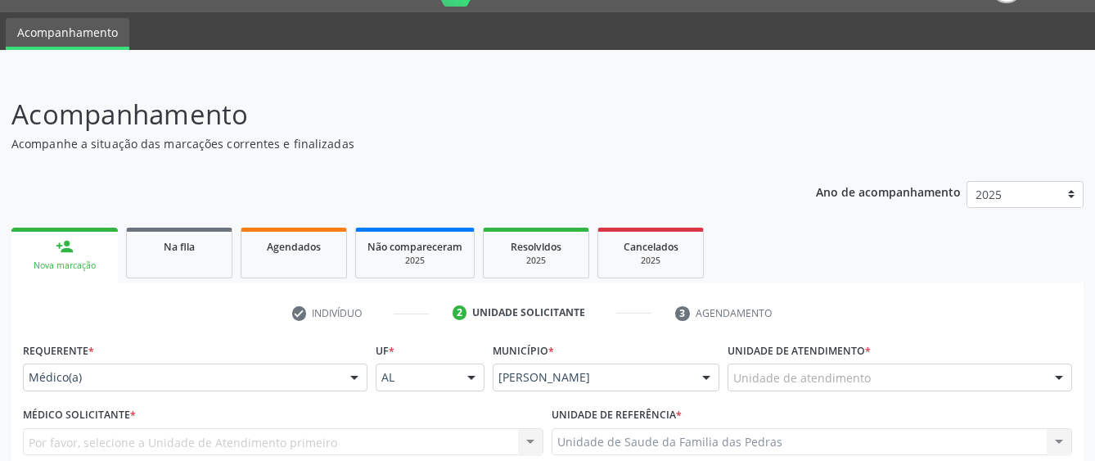  I want to click on div: 2, so click(460, 313).